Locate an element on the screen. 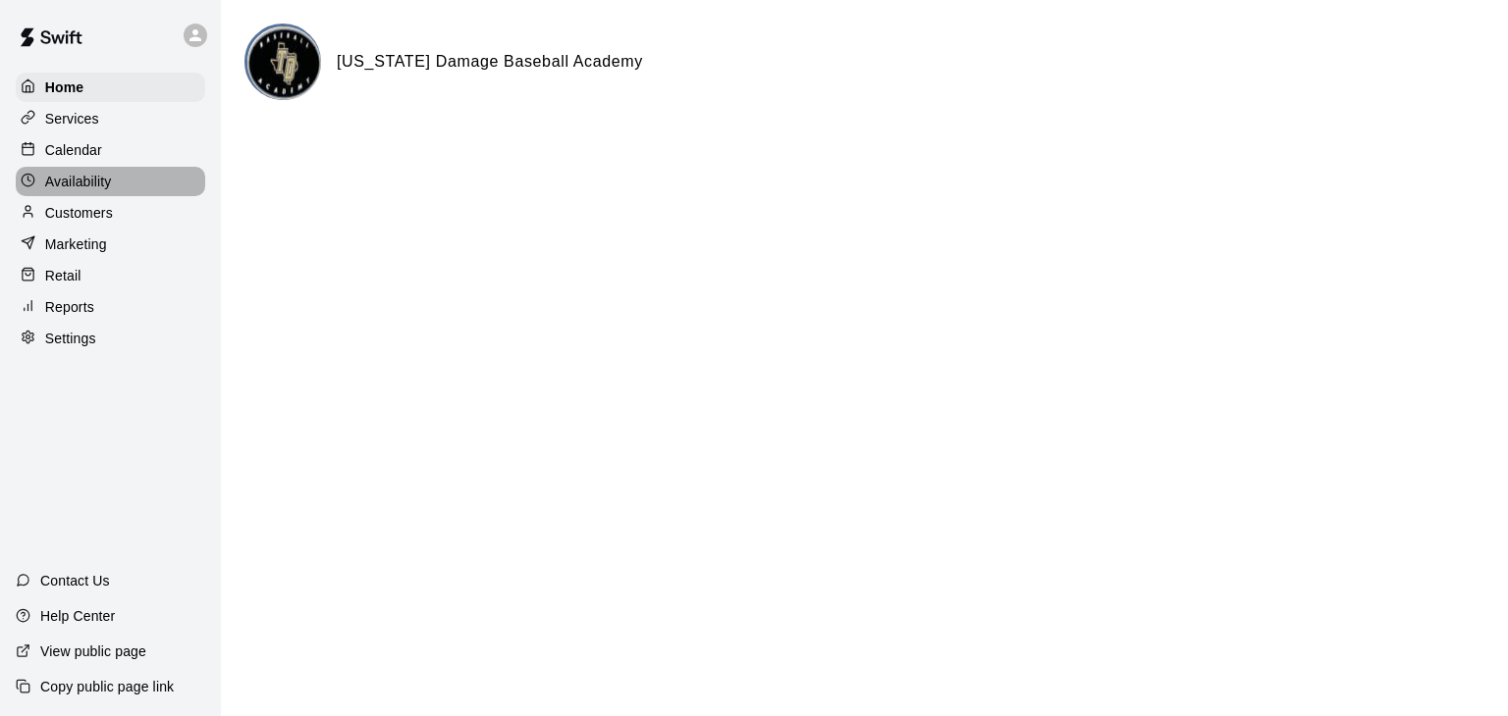  a: Marketing is located at coordinates (110, 244).